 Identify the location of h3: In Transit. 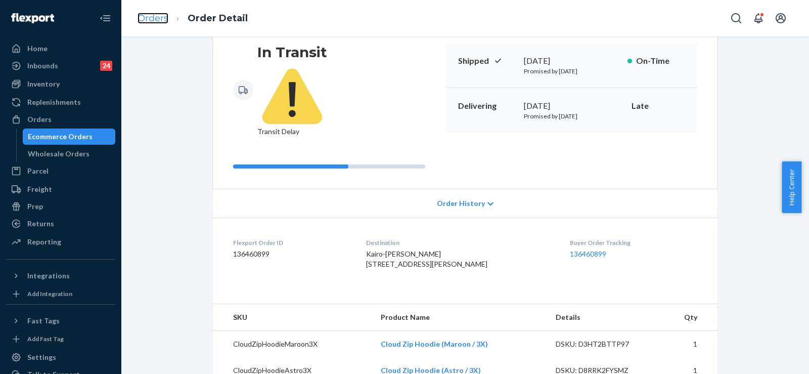
(292, 52).